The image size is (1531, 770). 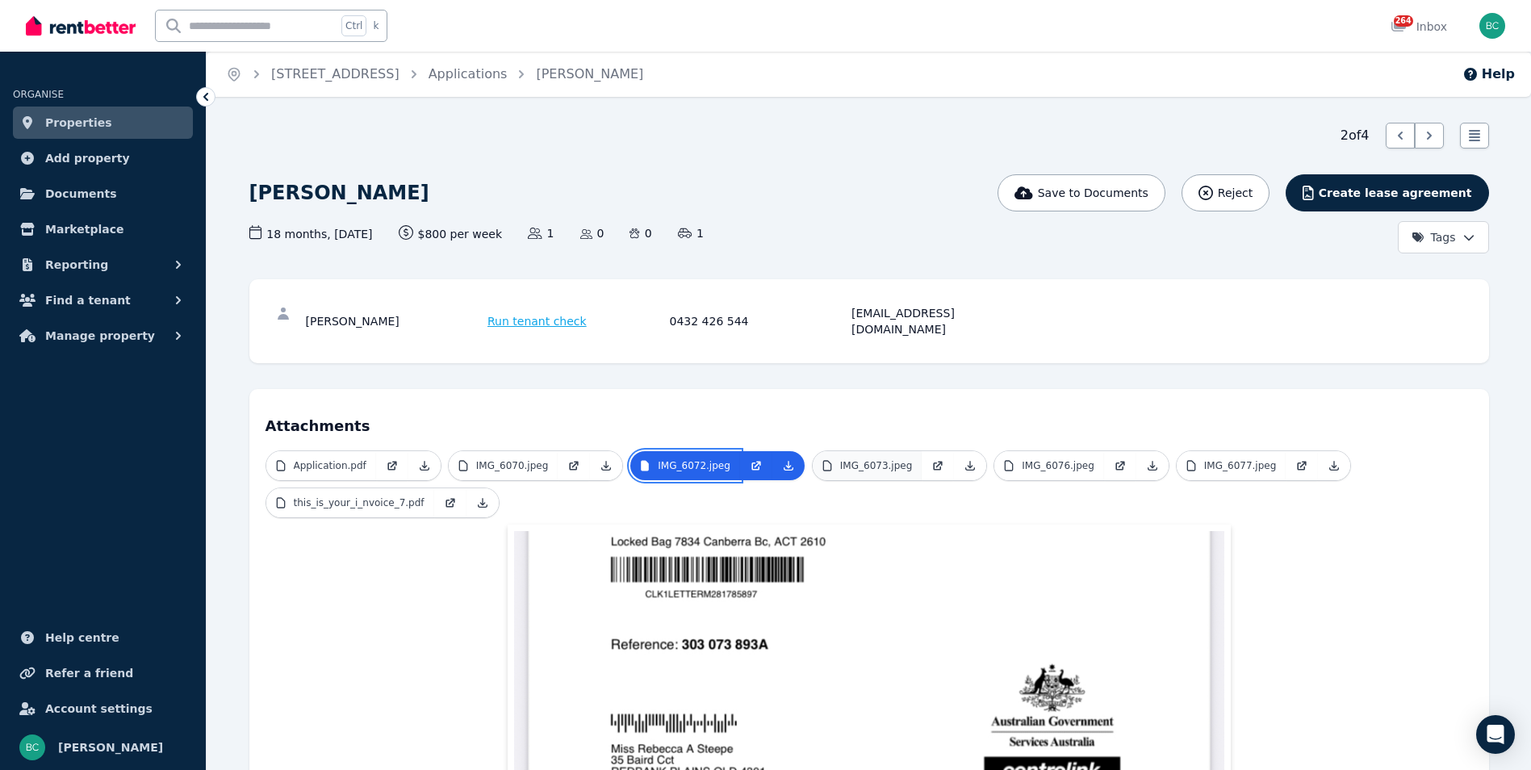 I want to click on p: IMG_6070.jpeg, so click(x=513, y=466).